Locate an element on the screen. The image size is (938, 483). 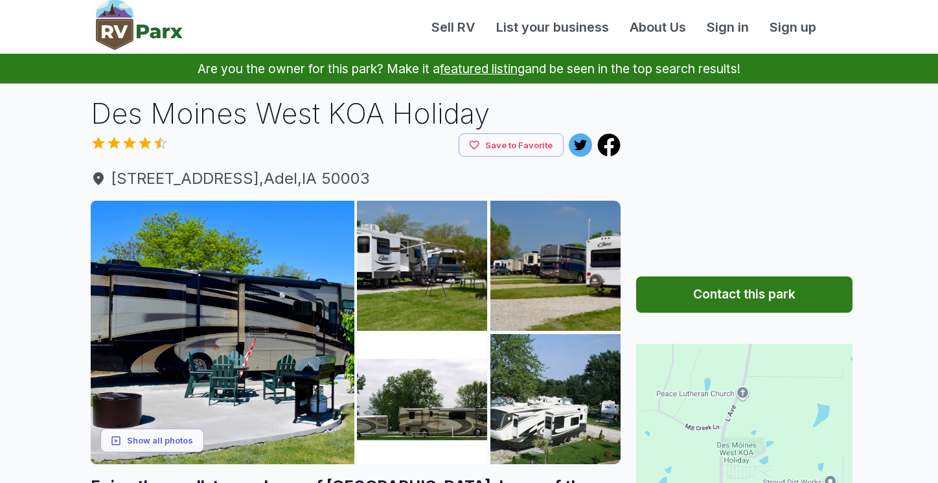
a: Sign up is located at coordinates (793, 27).